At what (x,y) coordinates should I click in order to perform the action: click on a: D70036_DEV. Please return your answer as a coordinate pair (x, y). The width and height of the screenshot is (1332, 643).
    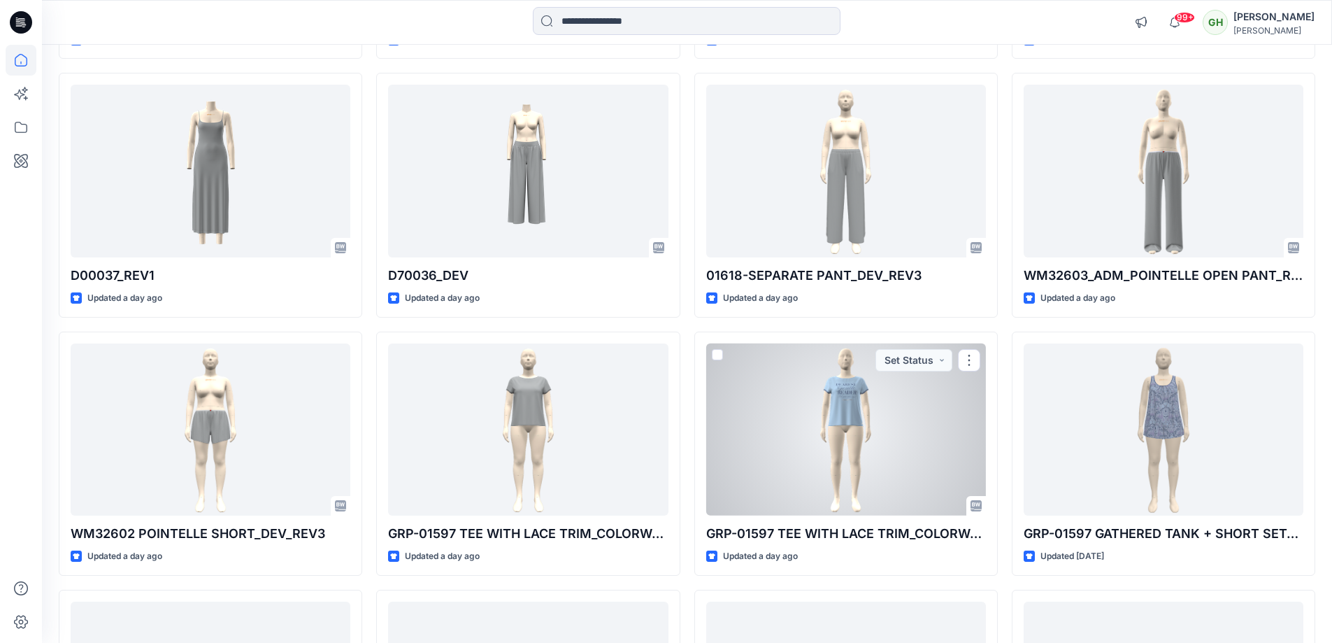
    Looking at the image, I should click on (528, 171).